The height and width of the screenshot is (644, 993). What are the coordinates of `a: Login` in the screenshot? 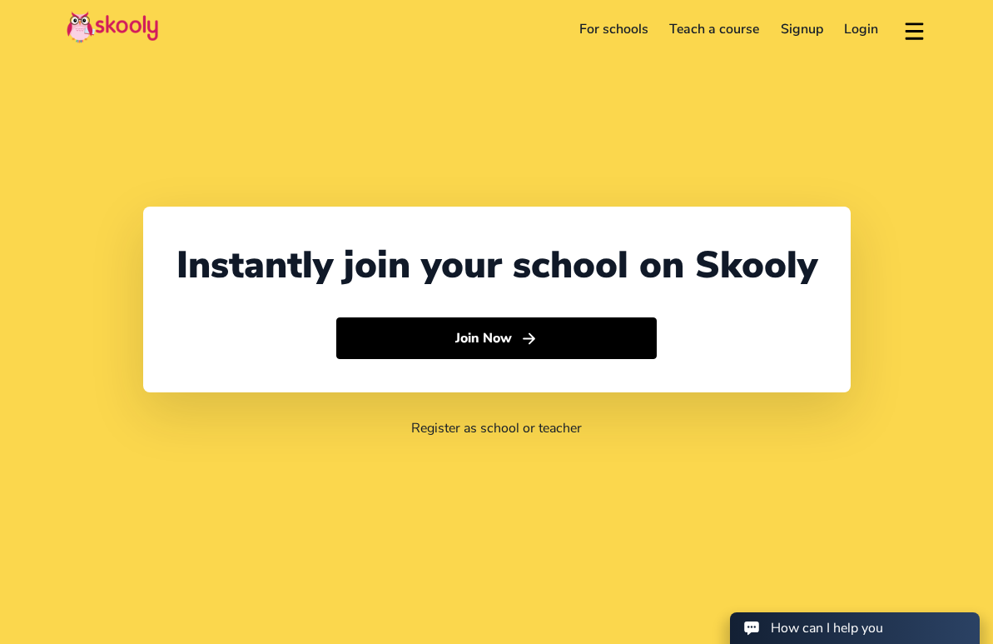 It's located at (862, 29).